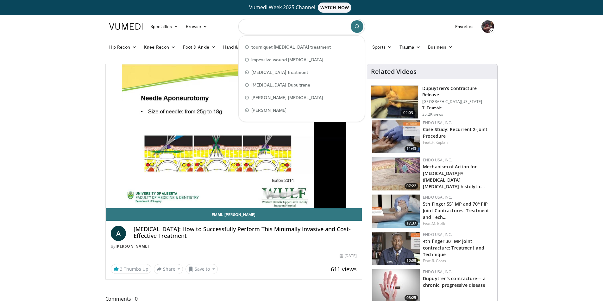 This screenshot has height=301, width=603. I want to click on a: Sports, so click(382, 47).